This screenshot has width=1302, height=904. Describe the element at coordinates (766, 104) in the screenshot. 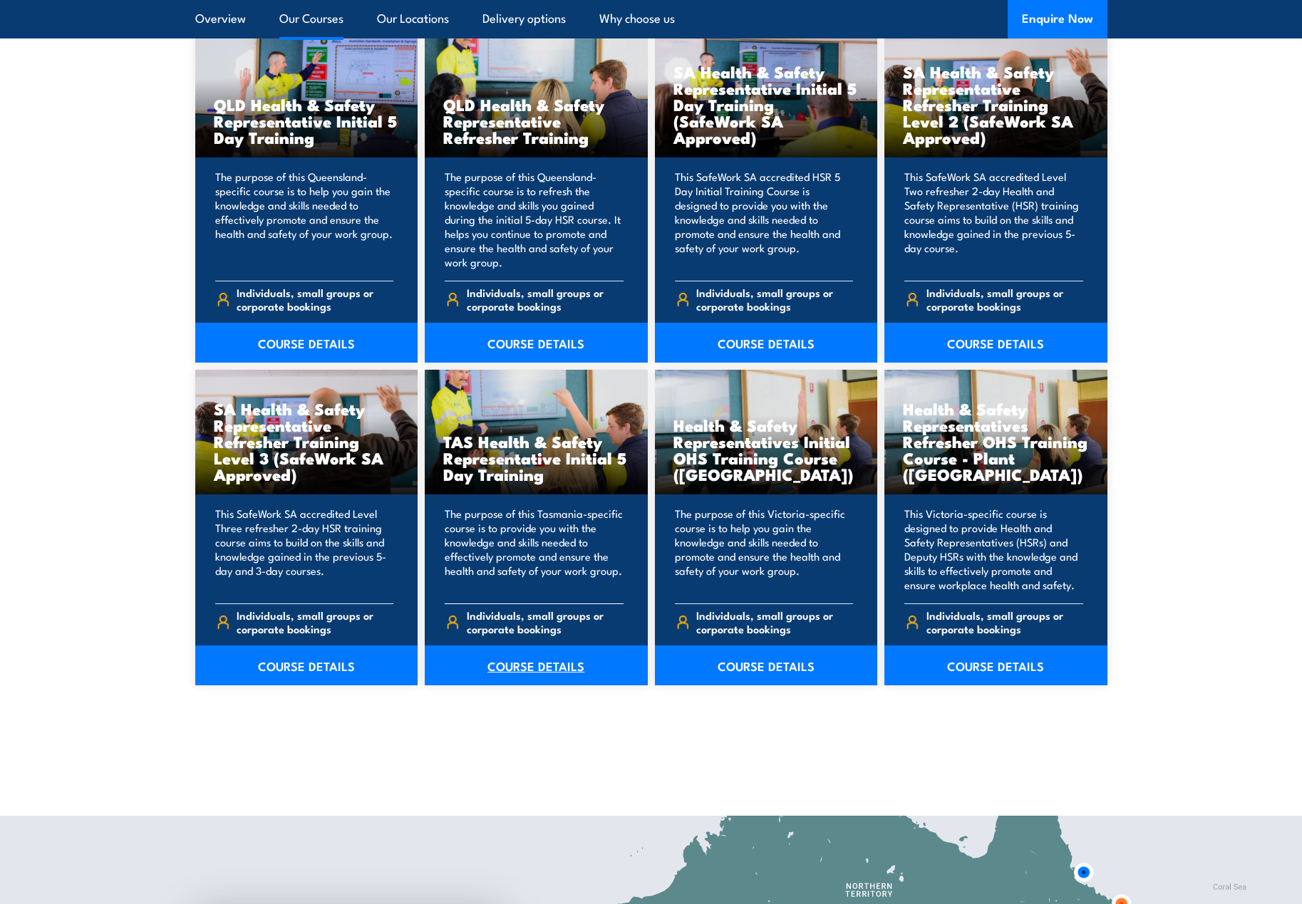

I see `h3: SA Health & Safety Representative Initial 5 Day Training (SafeWork SA Approved)` at that location.